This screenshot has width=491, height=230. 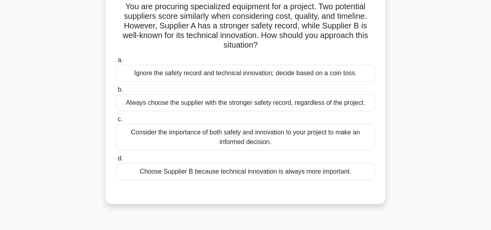 What do you see at coordinates (120, 89) in the screenshot?
I see `span: b.` at bounding box center [120, 89].